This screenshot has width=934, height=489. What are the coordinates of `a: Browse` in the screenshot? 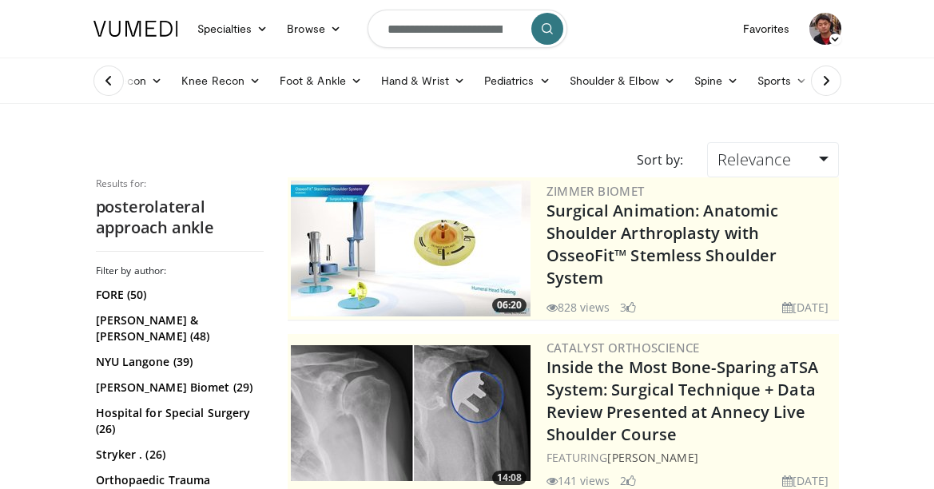 It's located at (314, 29).